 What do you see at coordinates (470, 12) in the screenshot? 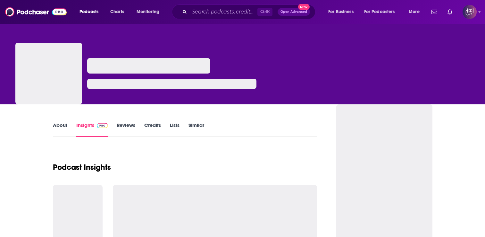
I see `span: Logged in as corioliscompany` at bounding box center [470, 12].